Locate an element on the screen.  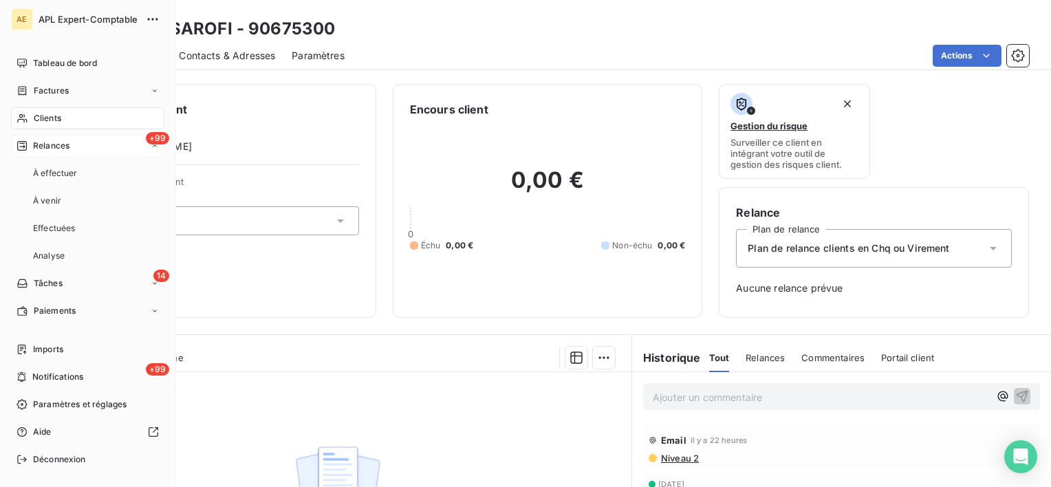
h2: 0,00 € is located at coordinates (548, 187).